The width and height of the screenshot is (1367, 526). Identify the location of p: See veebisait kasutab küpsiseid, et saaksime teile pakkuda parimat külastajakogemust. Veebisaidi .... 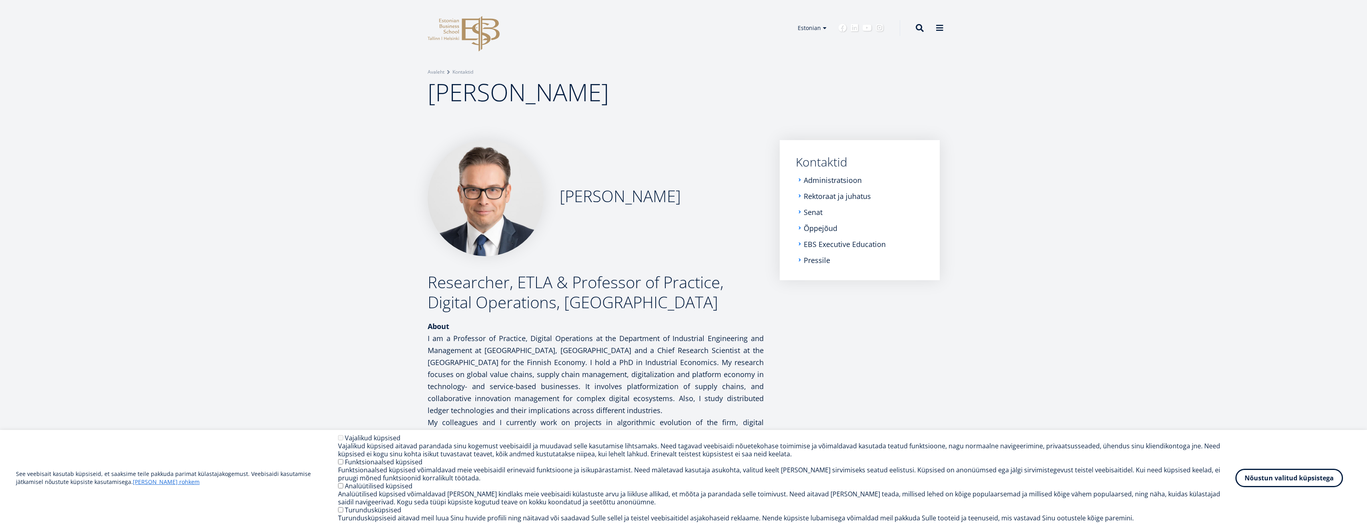
(177, 478).